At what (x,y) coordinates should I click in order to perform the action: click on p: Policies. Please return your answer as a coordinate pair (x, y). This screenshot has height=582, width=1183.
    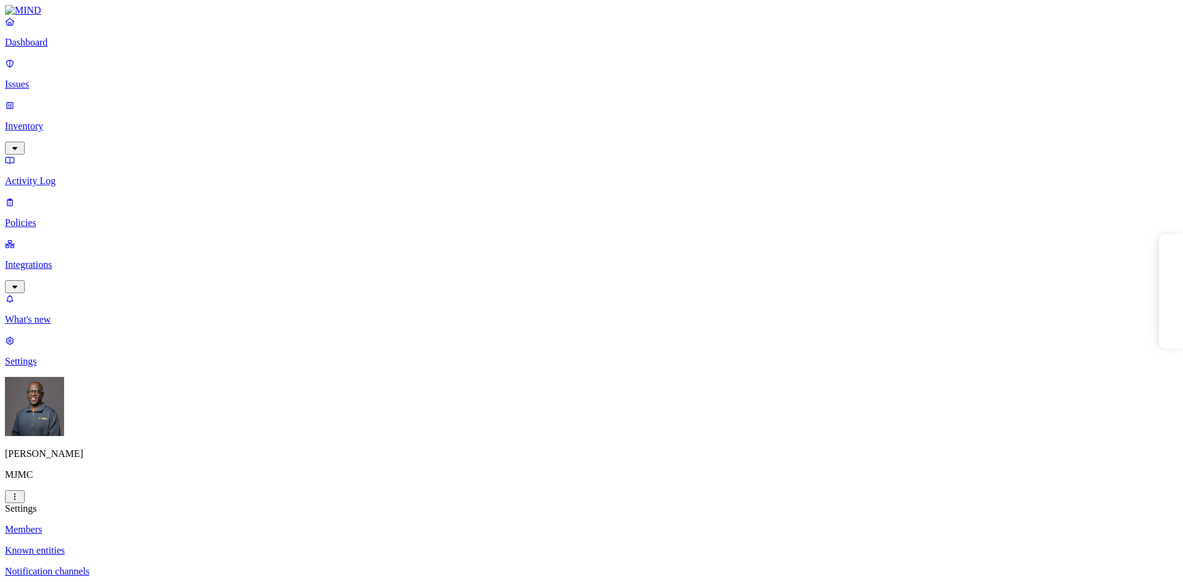
    Looking at the image, I should click on (591, 223).